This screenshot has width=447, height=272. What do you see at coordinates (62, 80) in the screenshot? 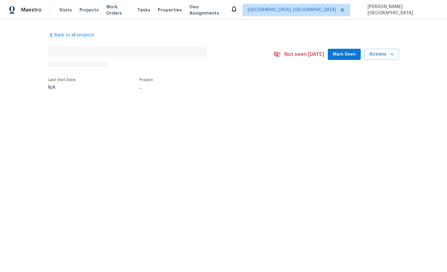
I see `span: Last Visit Date` at bounding box center [62, 80].